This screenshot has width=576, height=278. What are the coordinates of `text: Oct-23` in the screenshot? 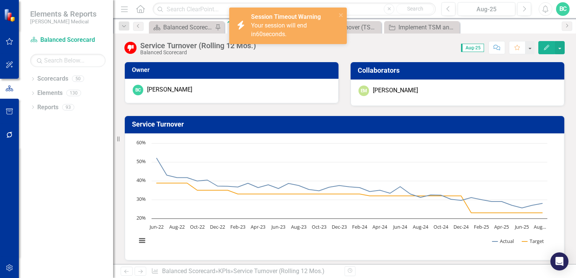 It's located at (319, 227).